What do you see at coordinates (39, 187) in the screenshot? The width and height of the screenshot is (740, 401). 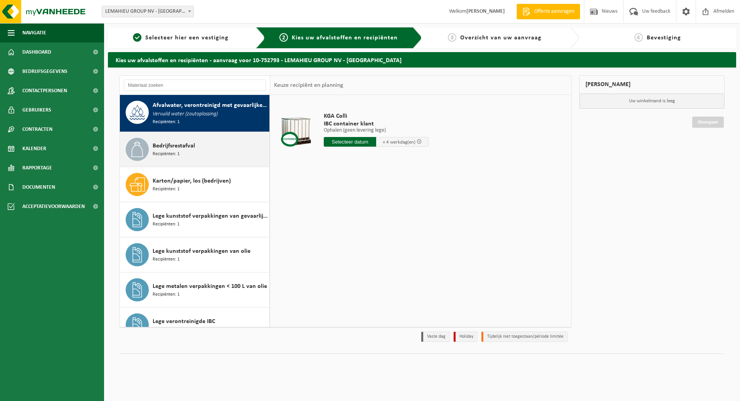 I see `span: Documenten` at bounding box center [39, 187].